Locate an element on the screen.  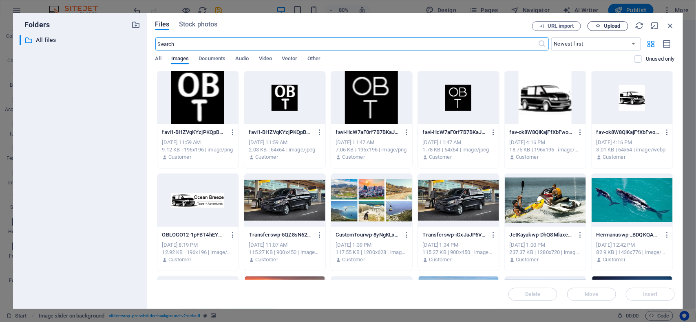
div: 18.75 KB | 196x196 | image/png is located at coordinates (545, 150).